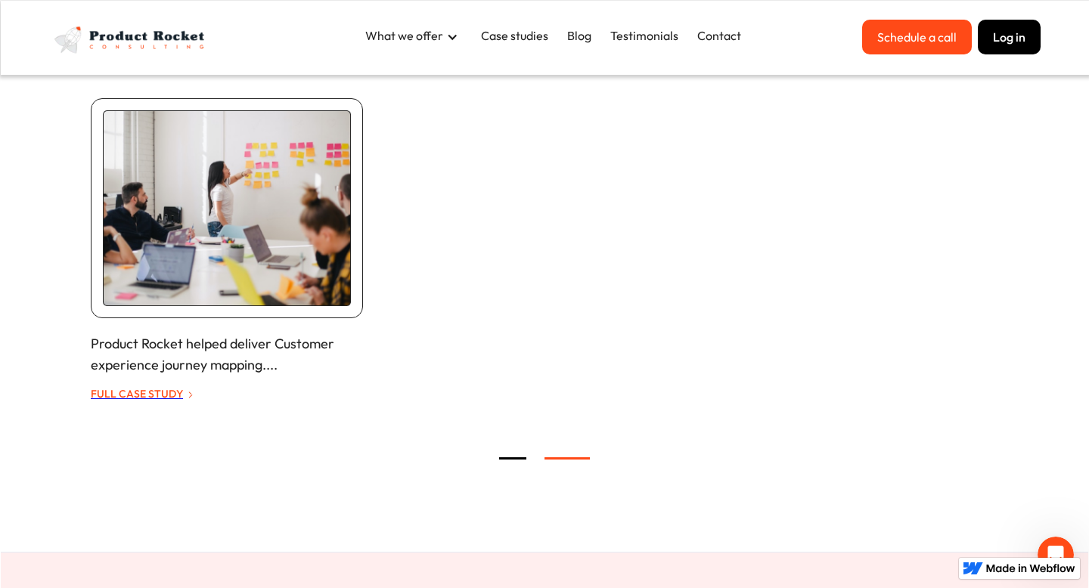  I want to click on img: Made in Webflow, so click(1031, 569).